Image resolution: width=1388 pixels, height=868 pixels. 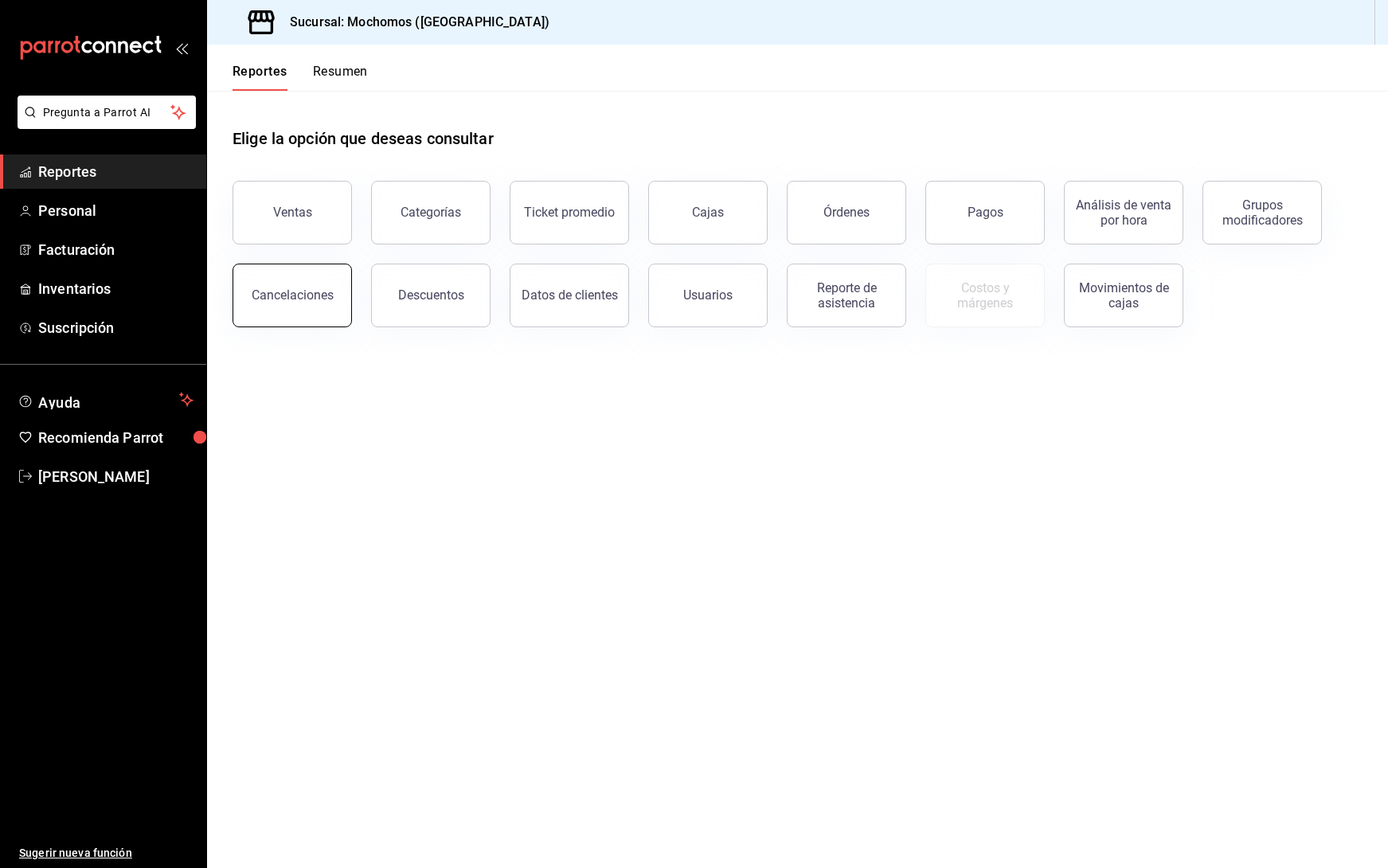 I want to click on span: Suscripción, so click(x=116, y=328).